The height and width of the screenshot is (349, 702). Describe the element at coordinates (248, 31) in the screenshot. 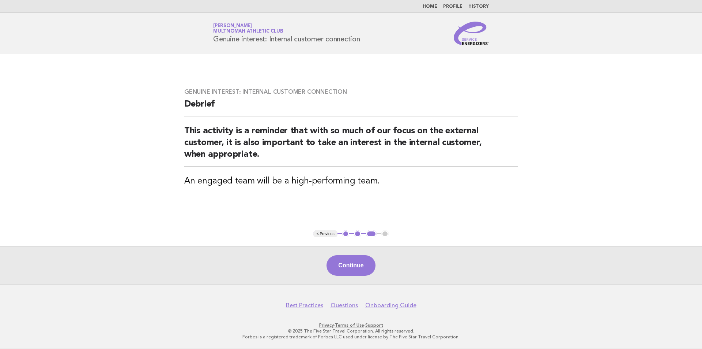

I see `span: Multnomah Athletic Club` at that location.